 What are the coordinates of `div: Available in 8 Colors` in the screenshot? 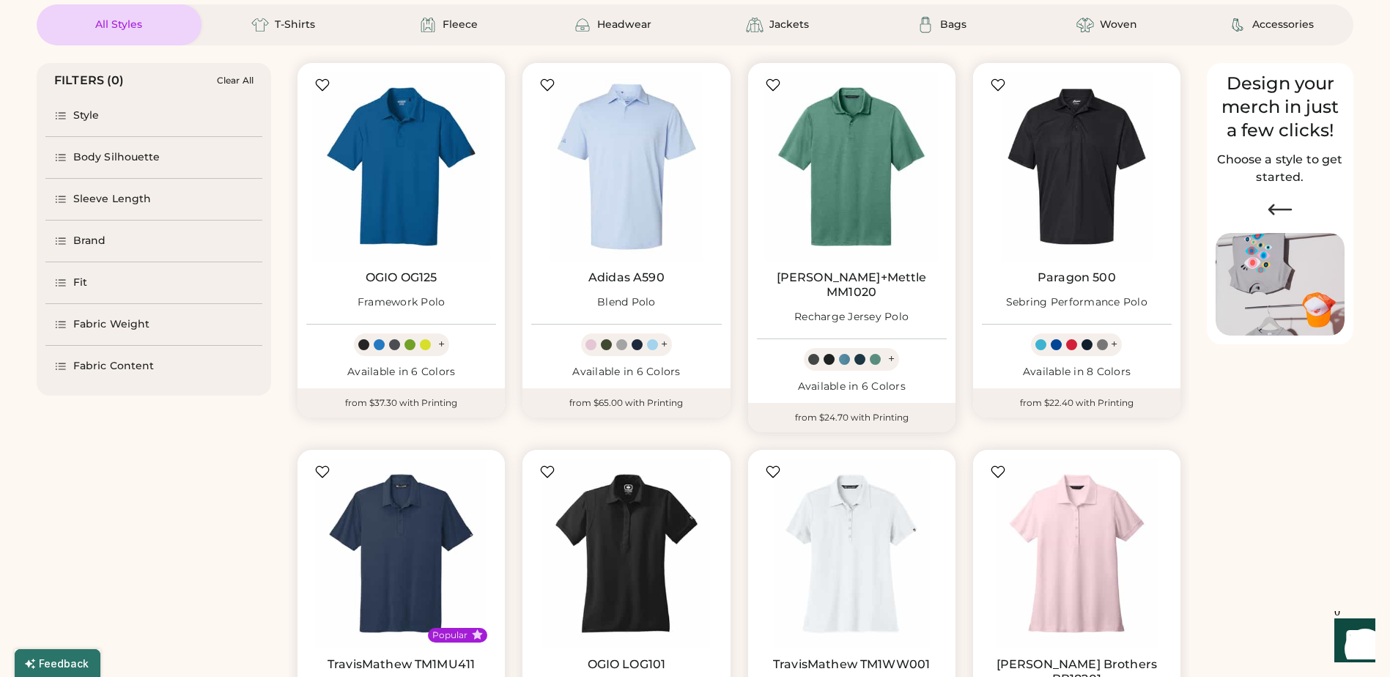 It's located at (1076, 372).